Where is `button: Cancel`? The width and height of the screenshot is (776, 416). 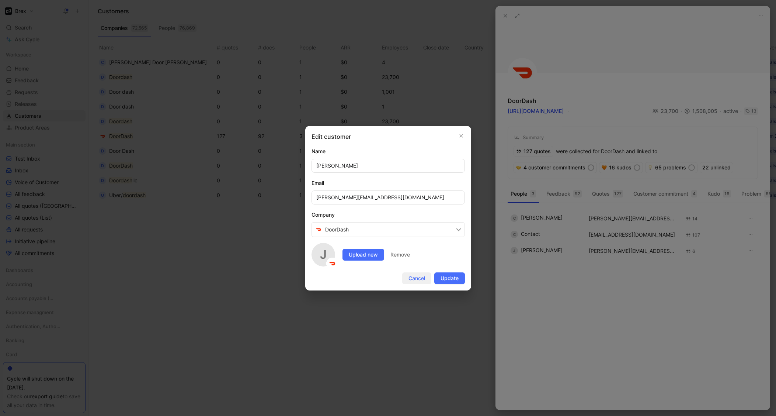
button: Cancel is located at coordinates (417, 278).